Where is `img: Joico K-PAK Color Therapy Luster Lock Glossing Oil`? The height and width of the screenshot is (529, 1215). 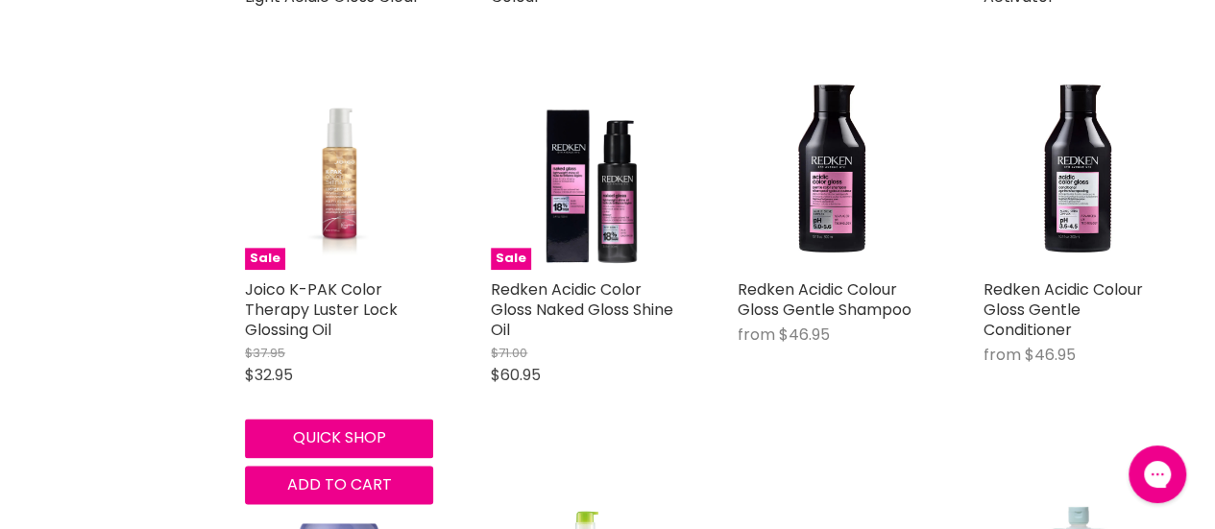 img: Joico K-PAK Color Therapy Luster Lock Glossing Oil is located at coordinates (339, 176).